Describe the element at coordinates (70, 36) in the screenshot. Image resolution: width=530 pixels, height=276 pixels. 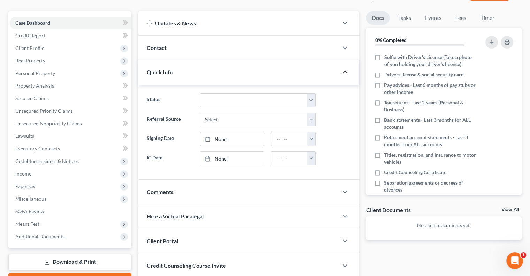
I see `a: Credit Report` at that location.